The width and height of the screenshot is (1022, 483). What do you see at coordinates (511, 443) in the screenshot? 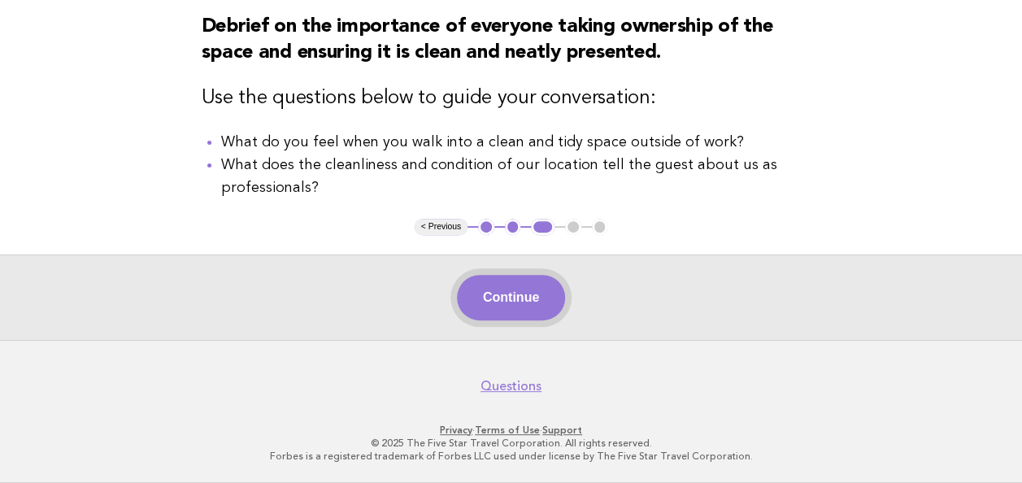
I see `p: © 2025 The Five Star Travel Corporation. All rights reserved.` at bounding box center [511, 443].